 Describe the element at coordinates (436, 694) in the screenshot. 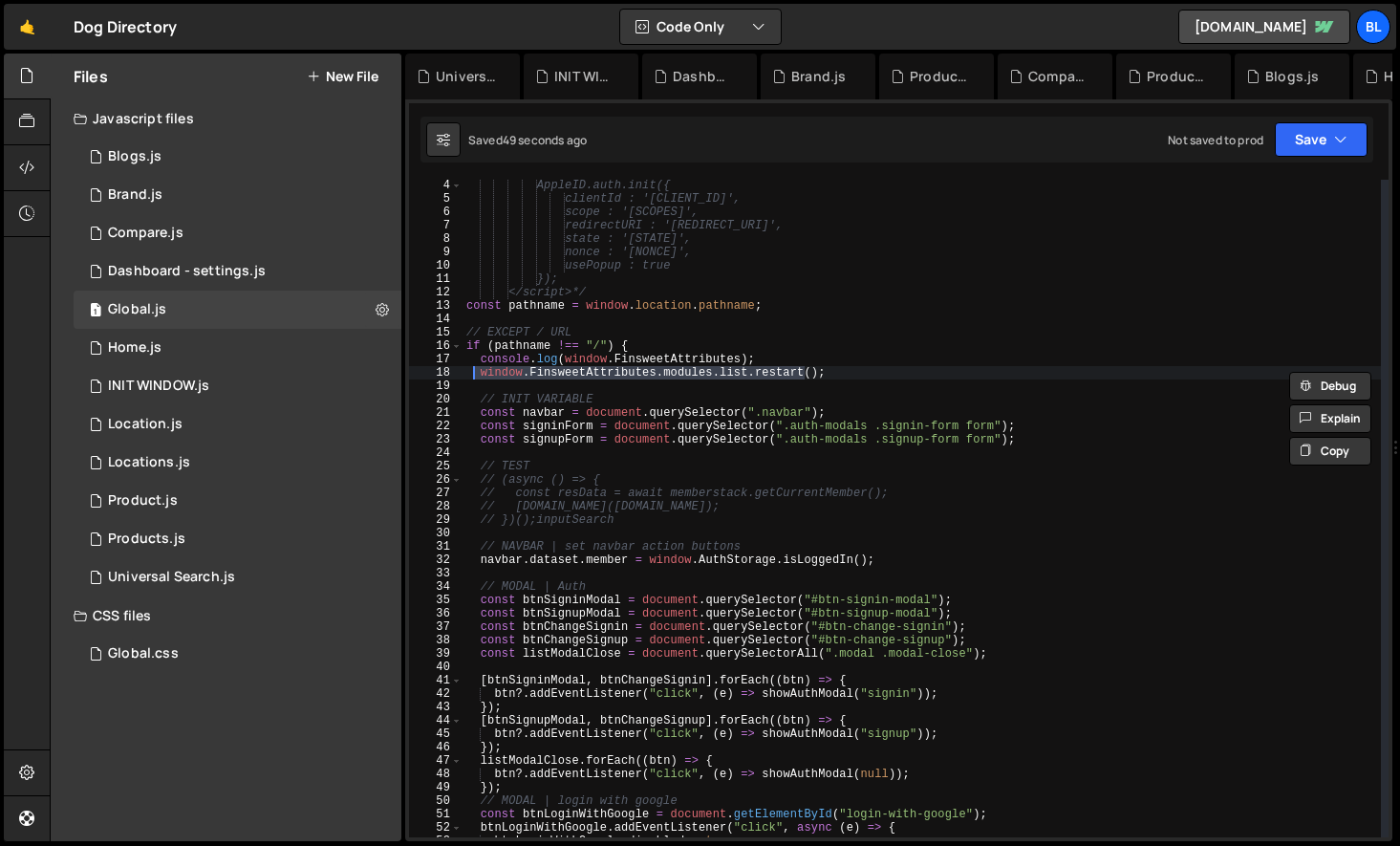

I see `div: 42` at that location.